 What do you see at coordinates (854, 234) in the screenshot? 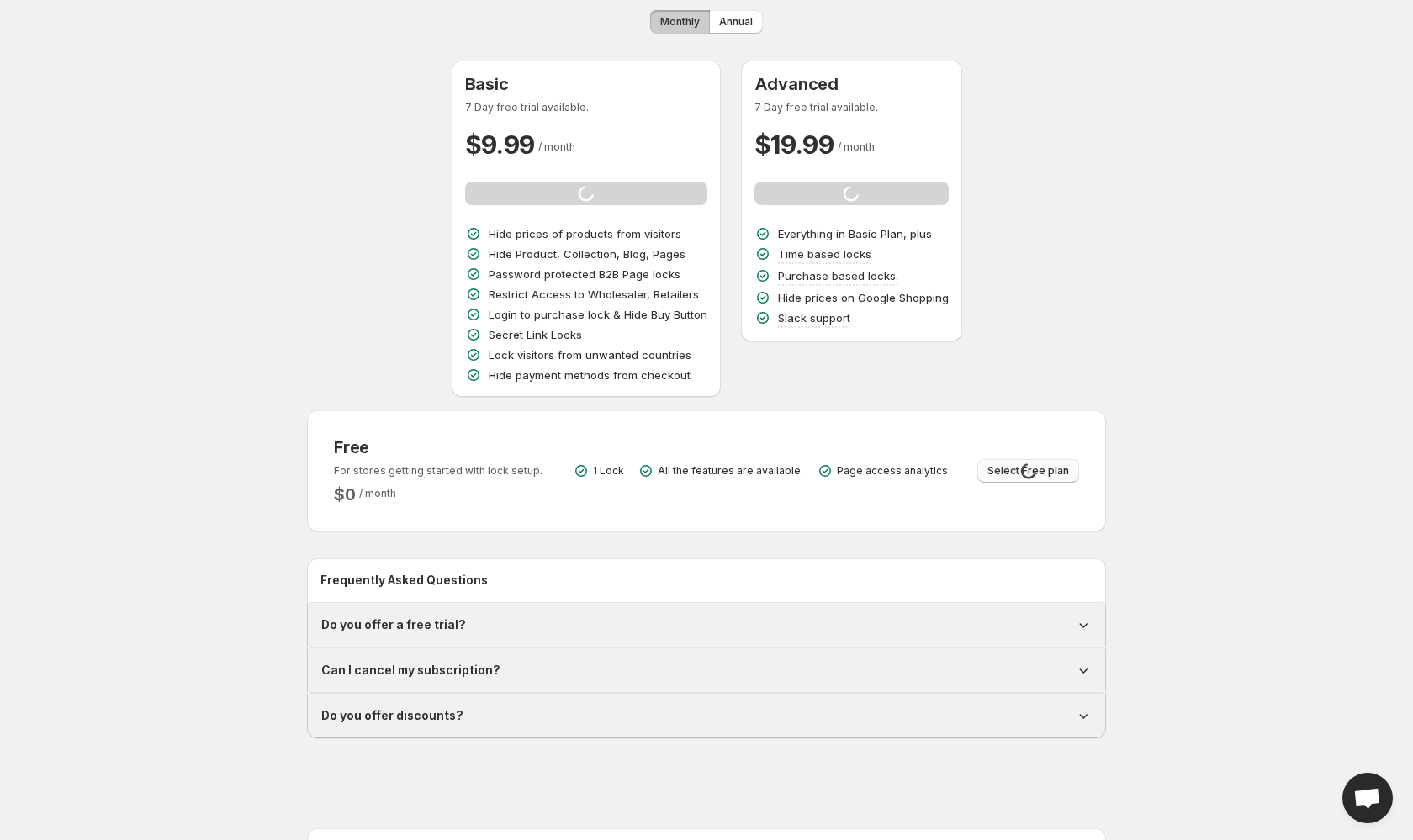
I see `p: Everything in Basic Plan, plus` at bounding box center [854, 234].